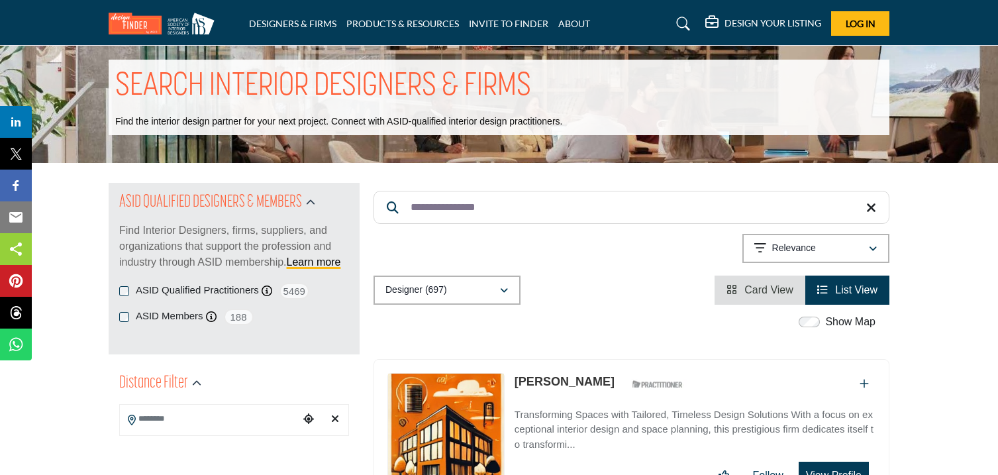  What do you see at coordinates (509, 23) in the screenshot?
I see `a: INVITE TO FINDER` at bounding box center [509, 23].